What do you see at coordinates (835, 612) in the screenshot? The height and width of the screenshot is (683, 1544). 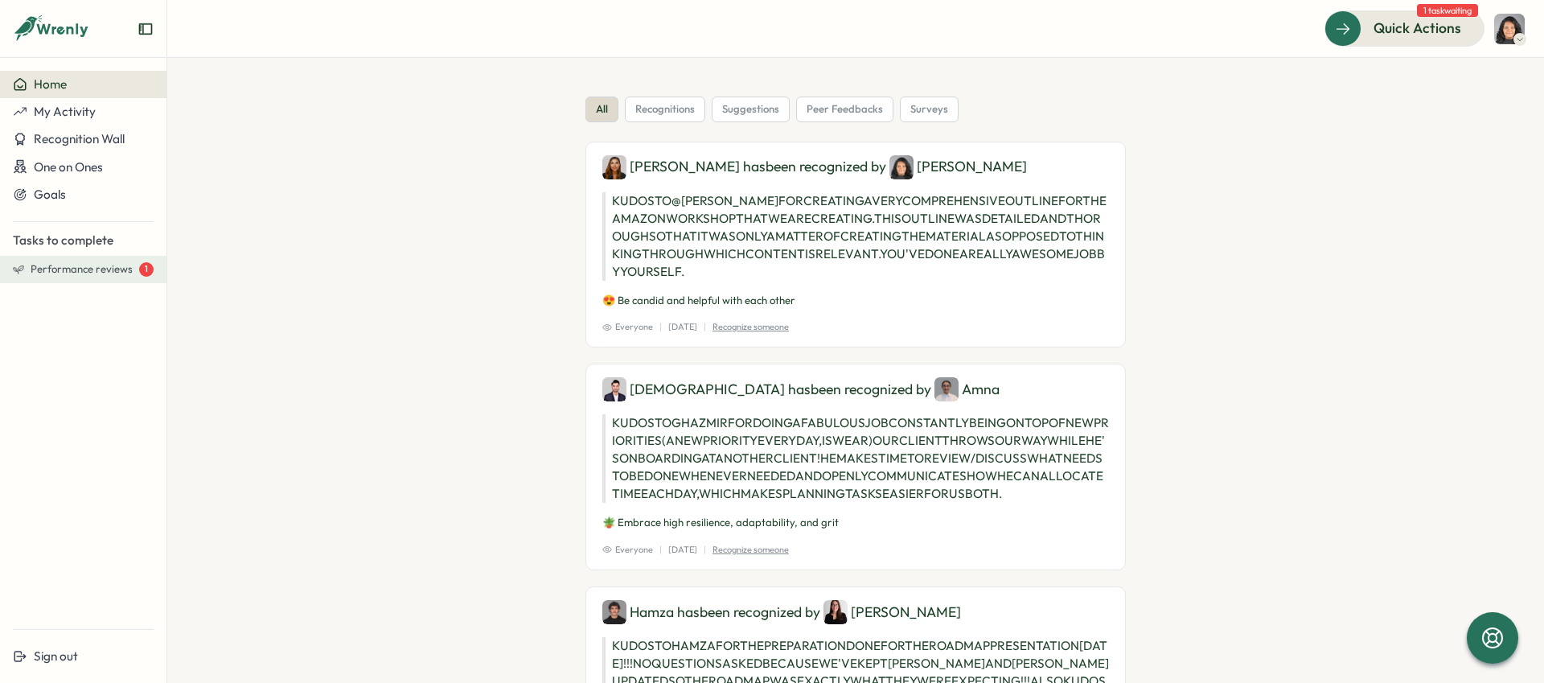 I see `img: Adriana Fosca` at bounding box center [835, 612].